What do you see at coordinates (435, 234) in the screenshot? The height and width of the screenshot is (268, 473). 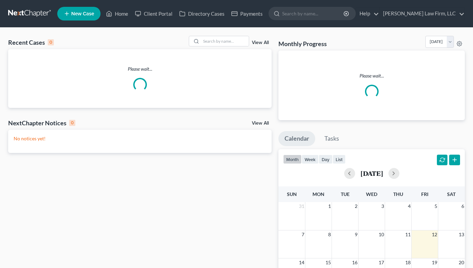 I see `span: 12` at bounding box center [435, 234].